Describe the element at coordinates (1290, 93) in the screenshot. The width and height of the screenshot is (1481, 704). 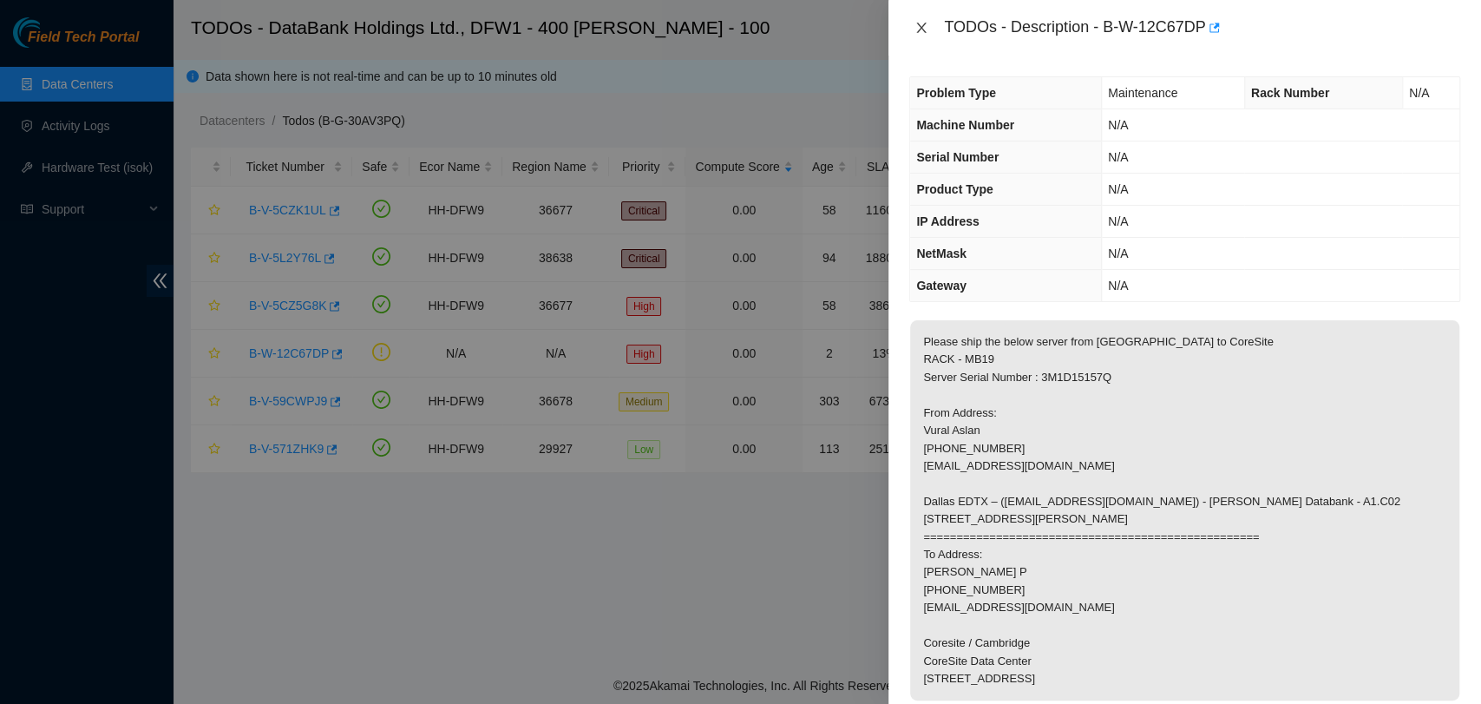
I see `span: Rack Number` at that location.